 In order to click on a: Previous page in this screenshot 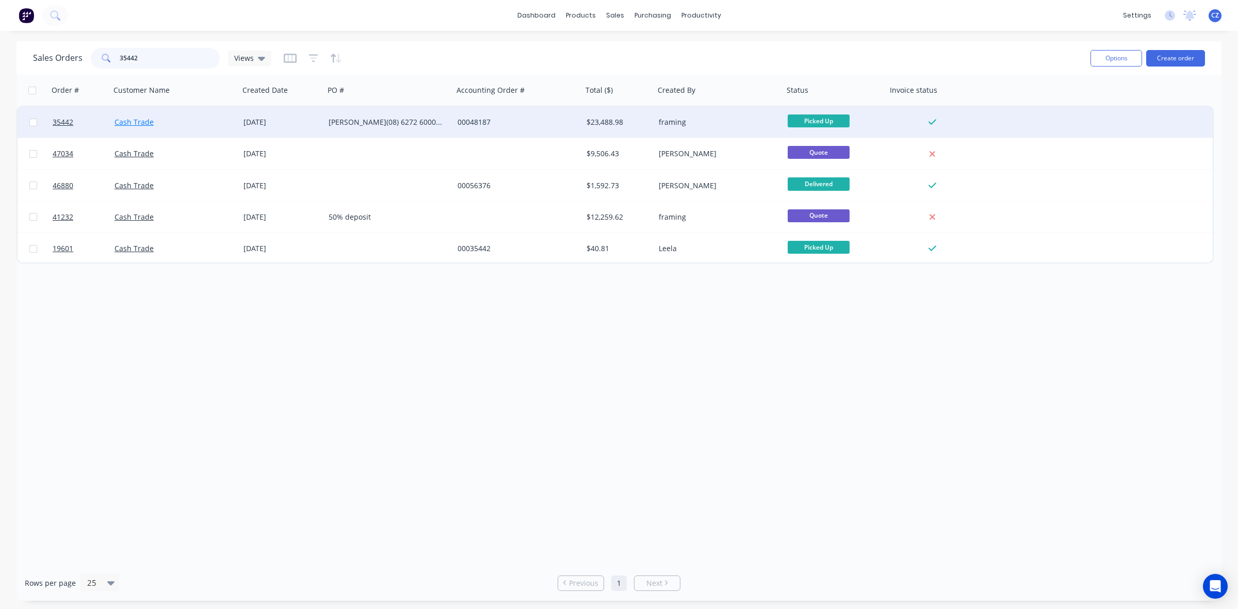, I will do `click(581, 584)`.